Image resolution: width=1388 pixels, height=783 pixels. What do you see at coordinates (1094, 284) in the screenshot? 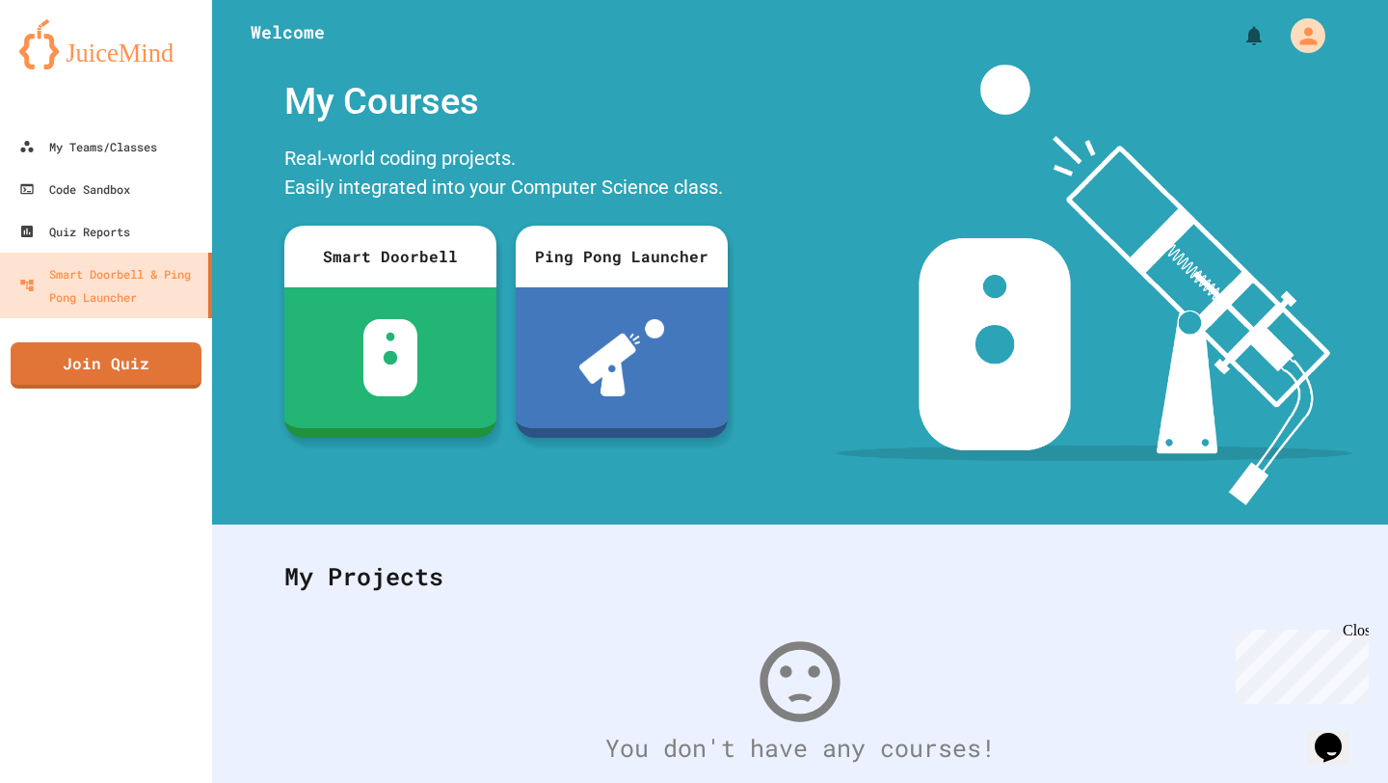
I see `img: banner-image-my-projects.png` at bounding box center [1094, 284].